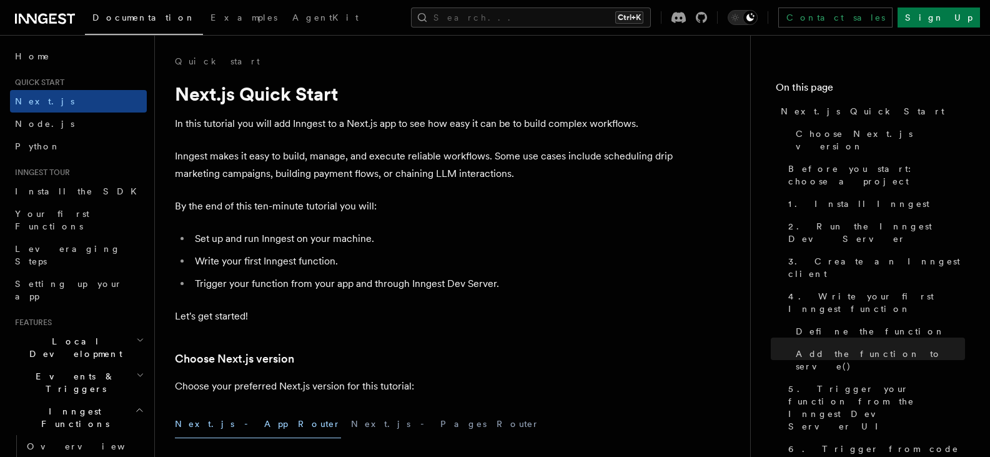  Describe the element at coordinates (433, 239) in the screenshot. I see `li: Set up and run Inngest on your machine.` at that location.